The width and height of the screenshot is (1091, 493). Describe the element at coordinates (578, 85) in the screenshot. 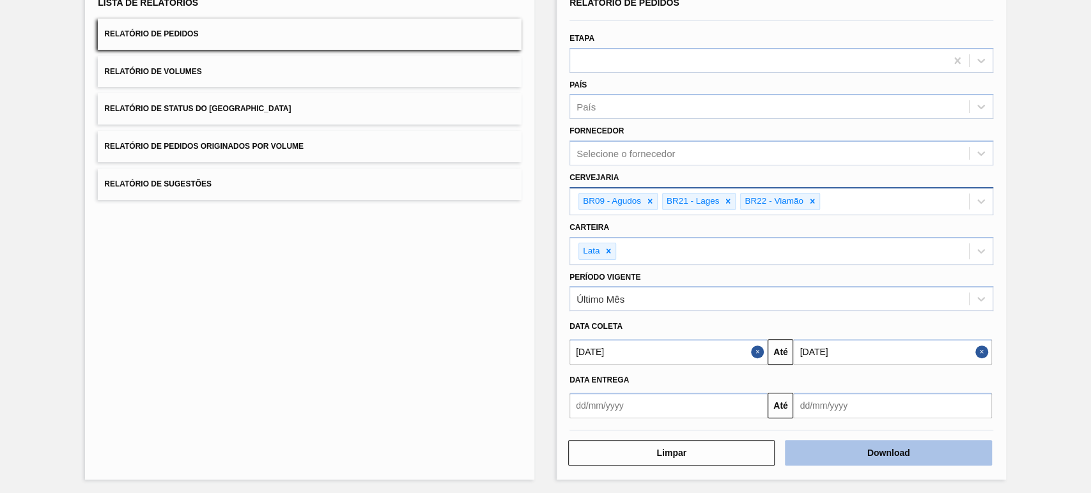

I see `label: País` at that location.